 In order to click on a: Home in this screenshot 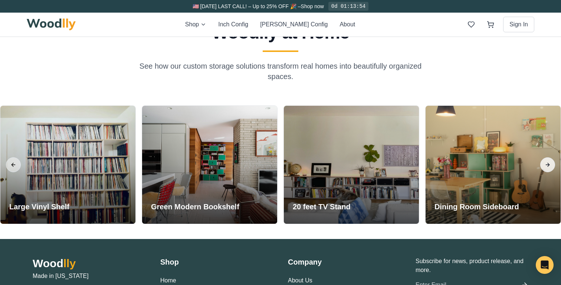, I will do `click(168, 280)`.